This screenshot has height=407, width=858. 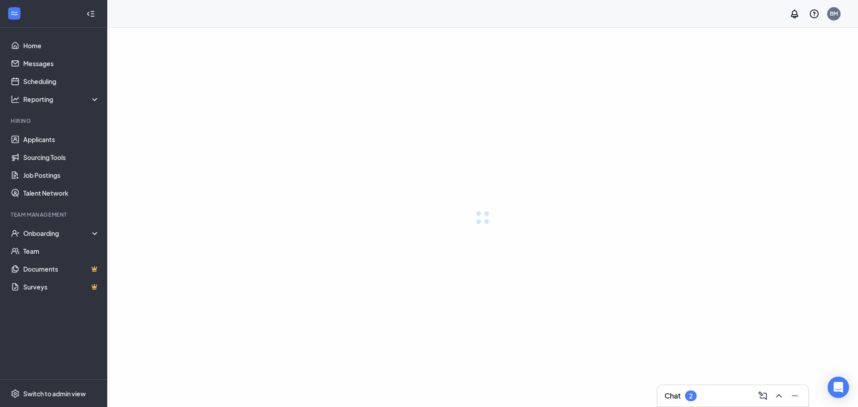 I want to click on a: Job Postings, so click(x=61, y=175).